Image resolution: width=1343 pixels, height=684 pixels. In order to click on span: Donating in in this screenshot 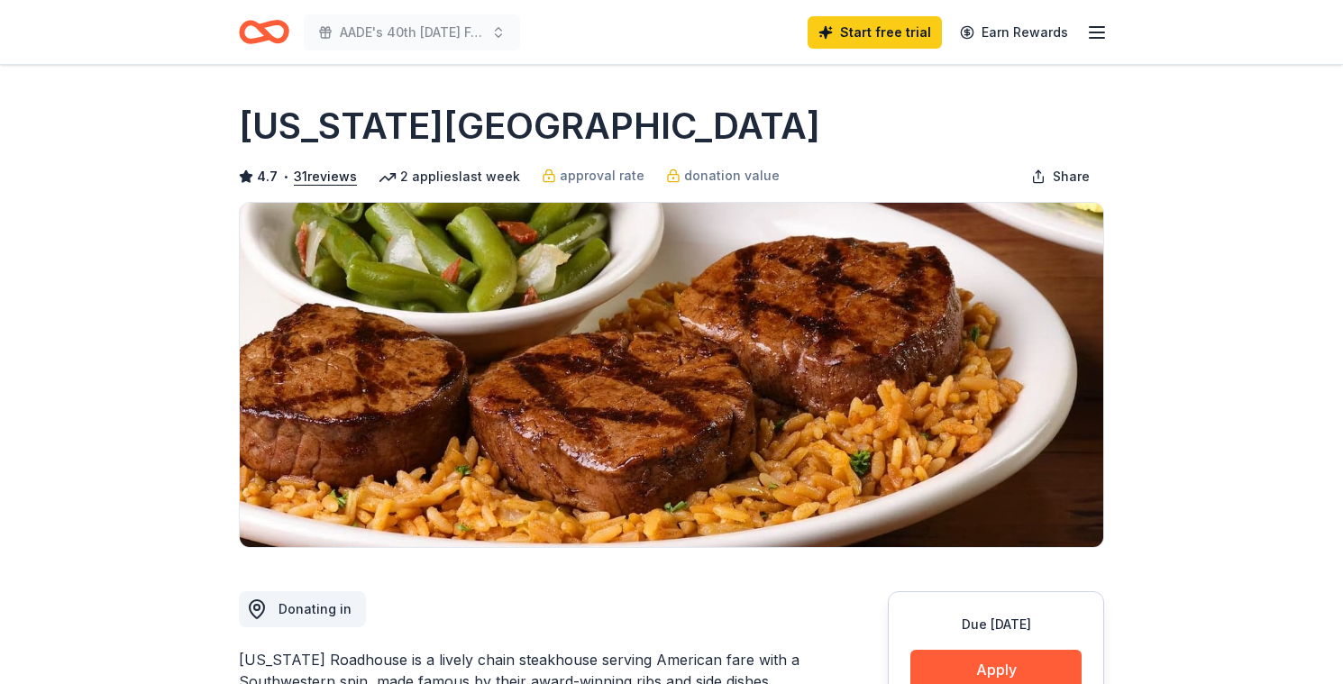, I will do `click(315, 608)`.